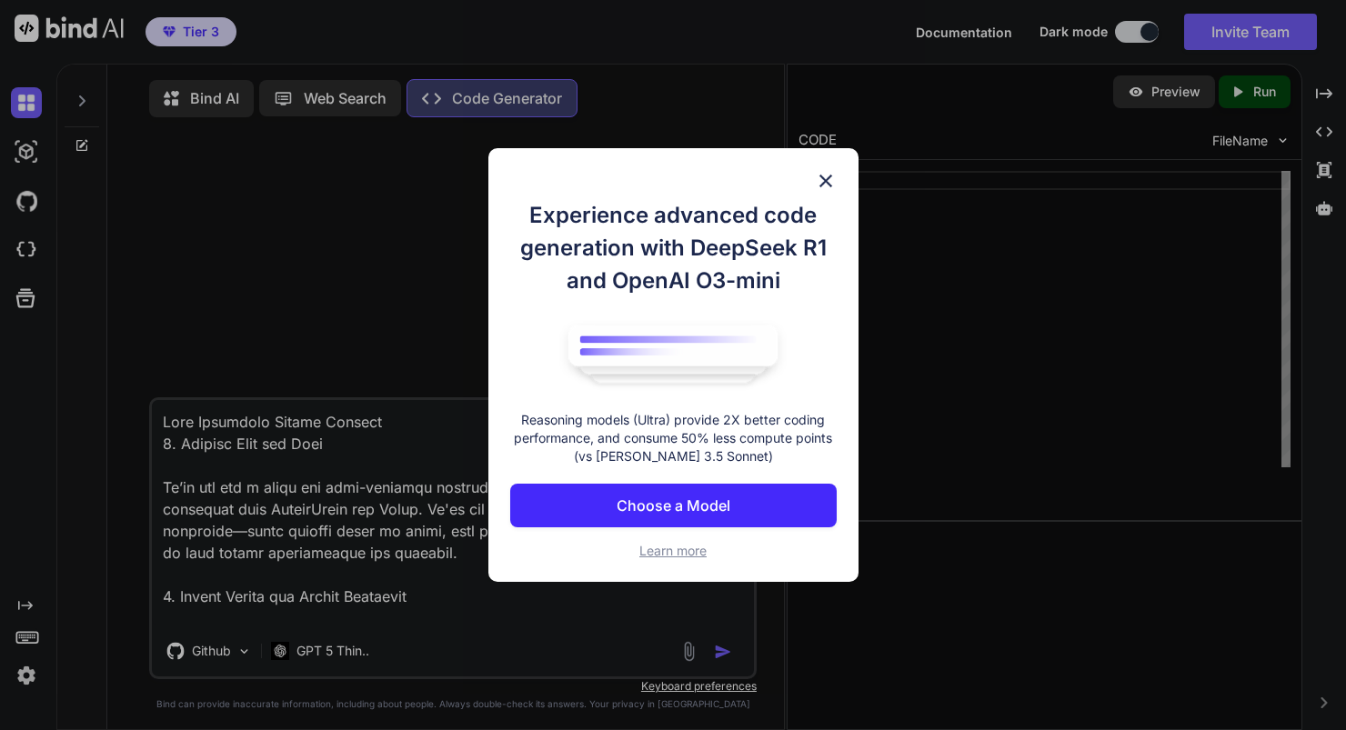 The height and width of the screenshot is (730, 1346). I want to click on span: Learn more, so click(673, 550).